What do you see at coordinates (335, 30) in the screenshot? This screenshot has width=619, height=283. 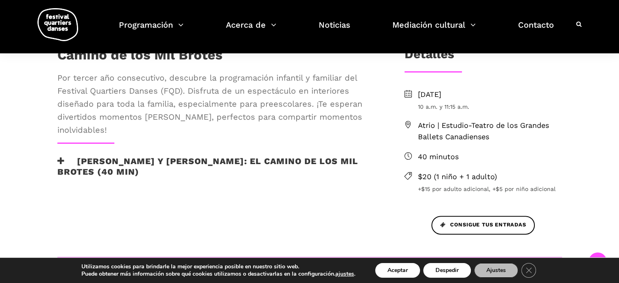 I see `a: Noticias` at bounding box center [335, 30].